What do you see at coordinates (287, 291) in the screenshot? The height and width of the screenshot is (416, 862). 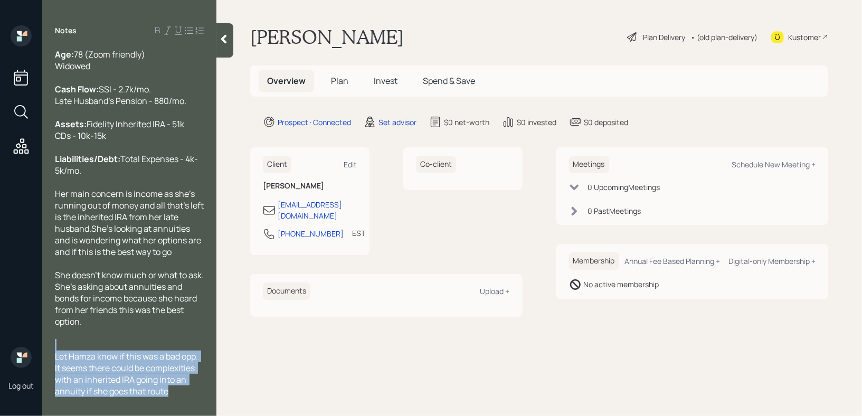 I see `h6: Documents` at bounding box center [287, 291].